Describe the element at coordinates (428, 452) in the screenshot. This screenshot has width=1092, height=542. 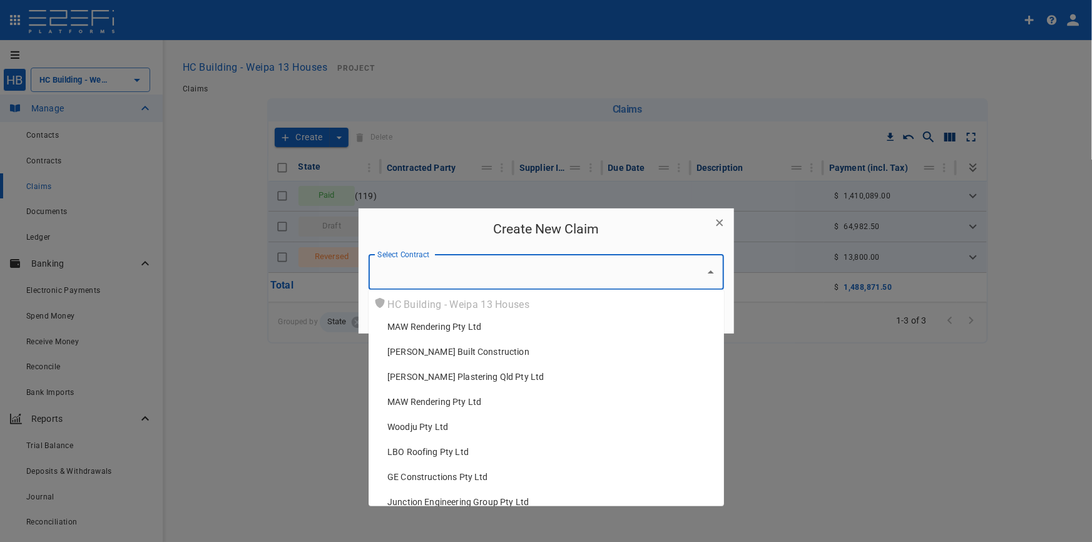
I see `span: LBO Roofing Pty Ltd` at that location.